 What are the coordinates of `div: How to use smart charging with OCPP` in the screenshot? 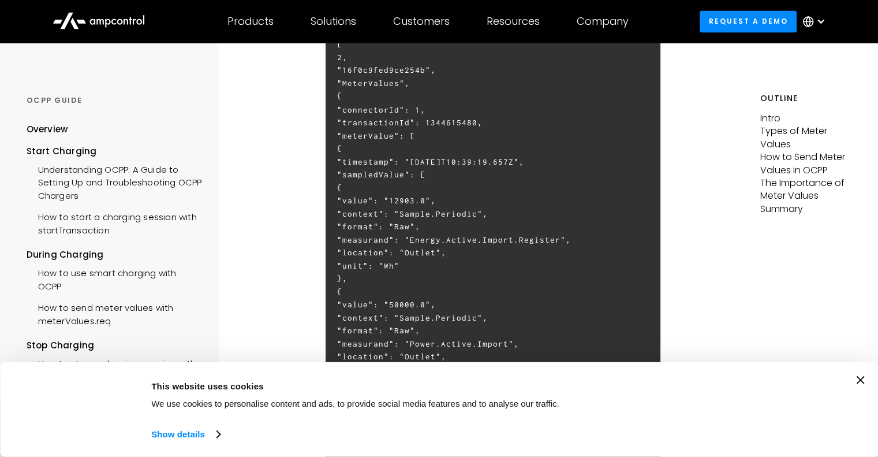 It's located at (114, 278).